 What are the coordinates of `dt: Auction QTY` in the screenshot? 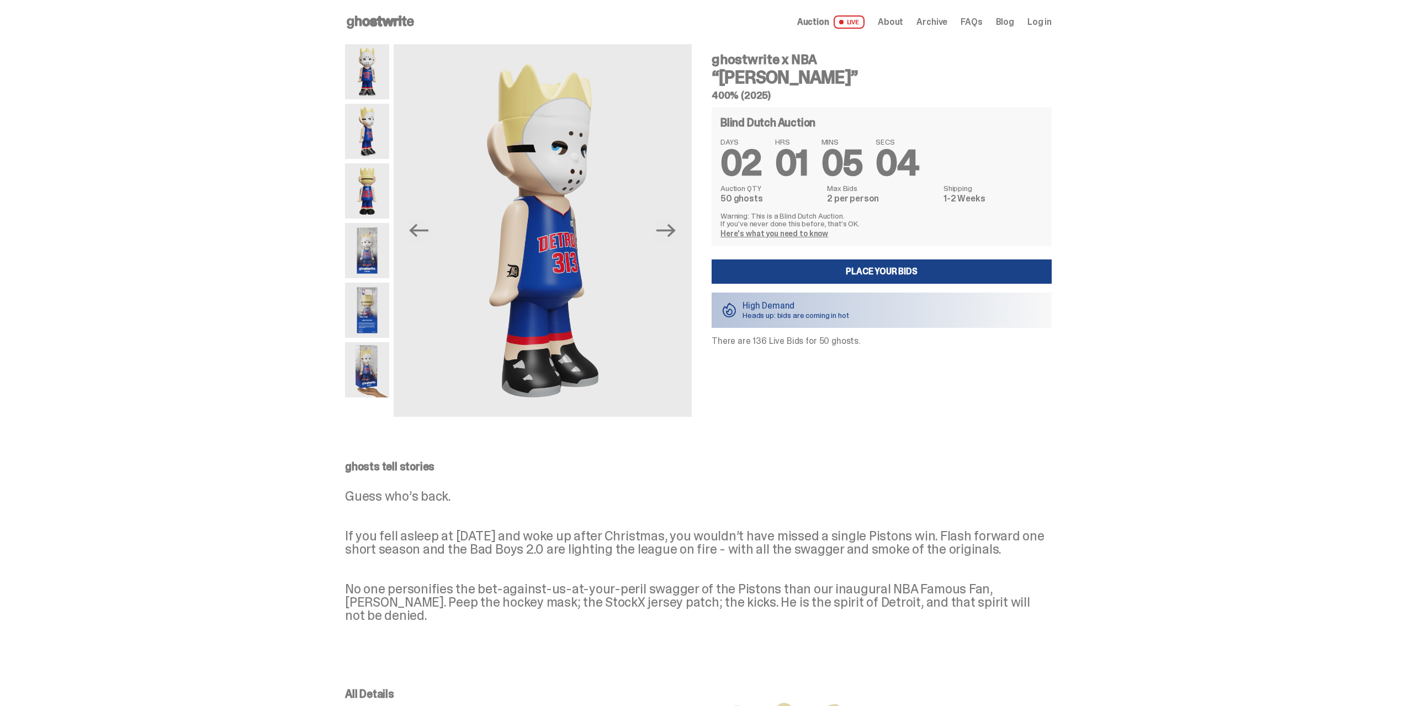 It's located at (770, 188).